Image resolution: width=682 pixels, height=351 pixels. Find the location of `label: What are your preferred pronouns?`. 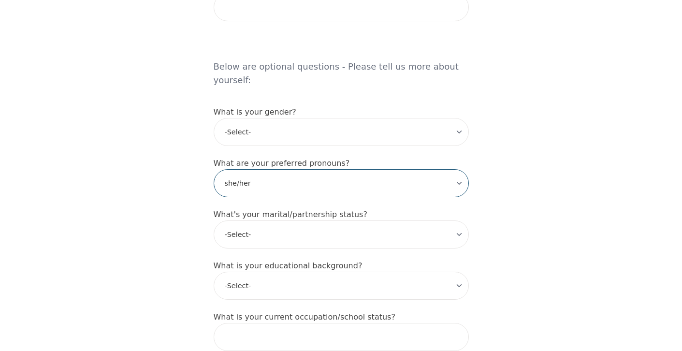

label: What are your preferred pronouns? is located at coordinates (282, 163).